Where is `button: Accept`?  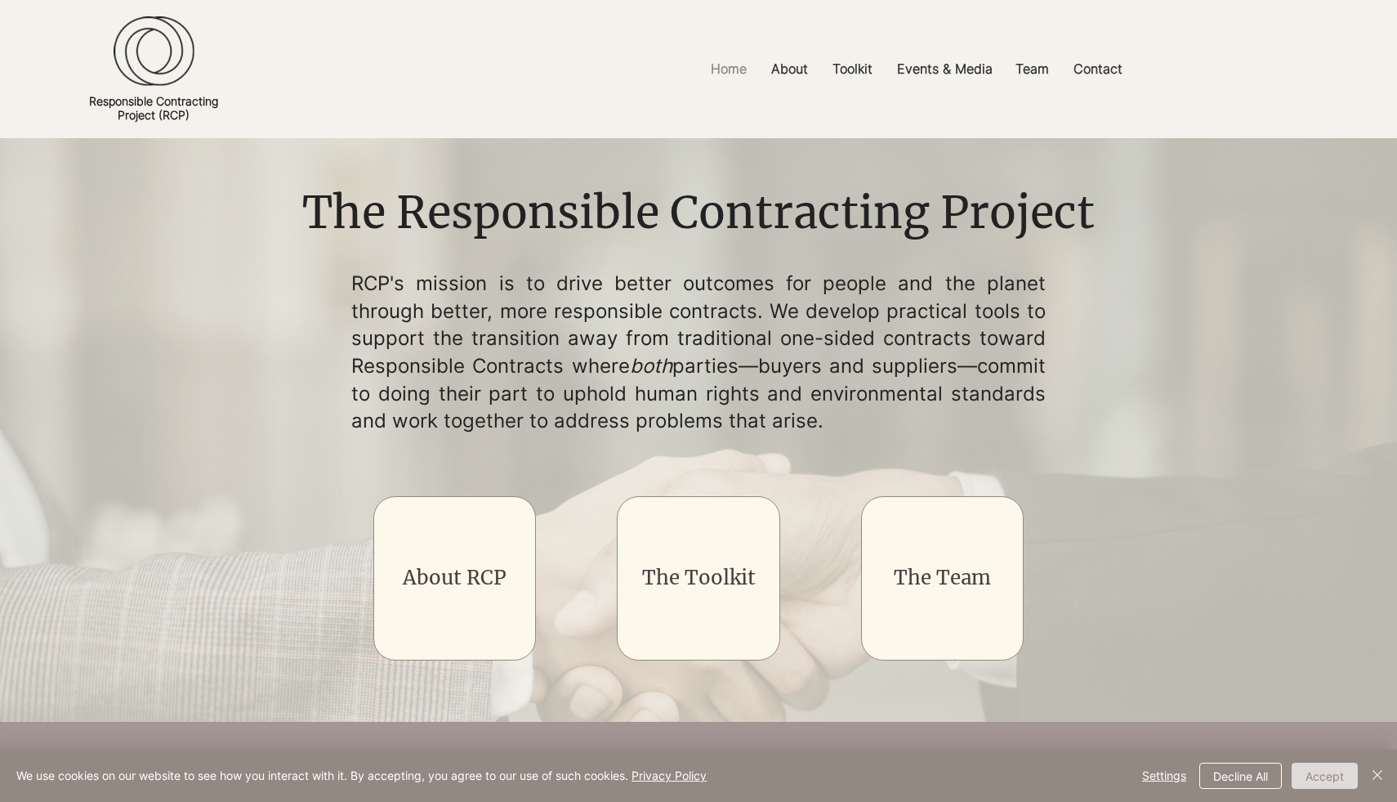
button: Accept is located at coordinates (1325, 776).